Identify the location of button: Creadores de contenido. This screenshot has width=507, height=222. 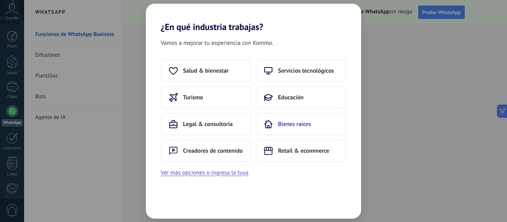
(206, 151).